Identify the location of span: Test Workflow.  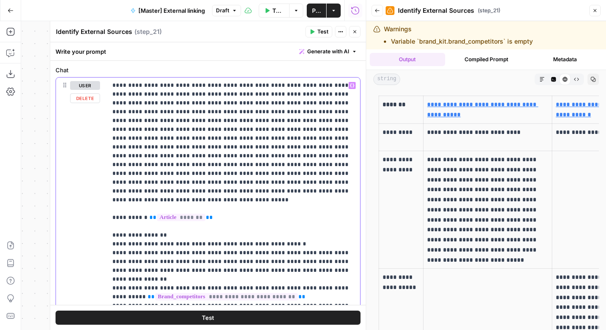
(278, 11).